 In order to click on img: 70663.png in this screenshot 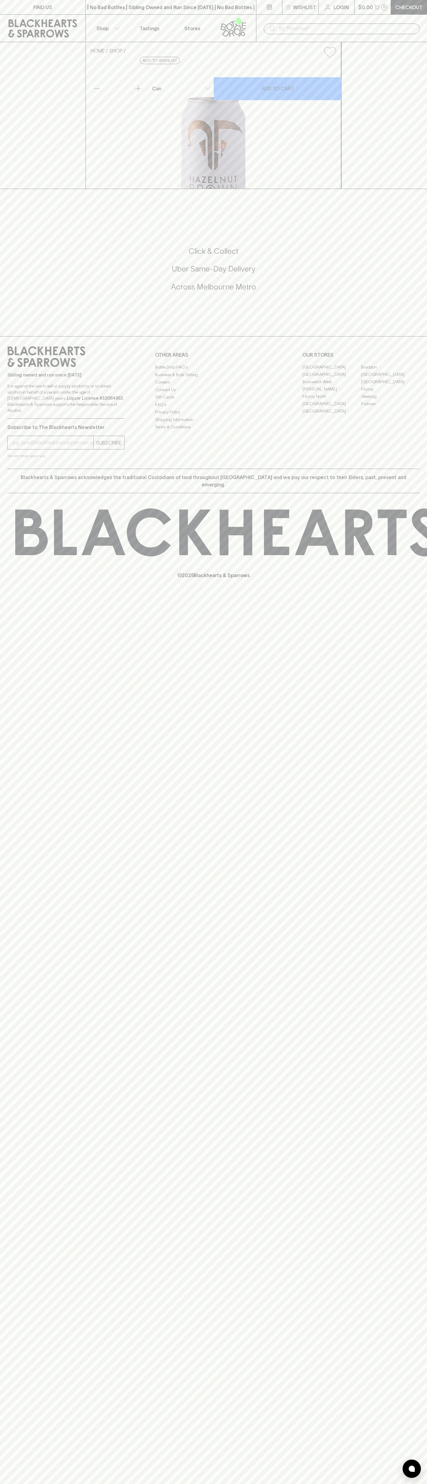, I will do `click(213, 125)`.